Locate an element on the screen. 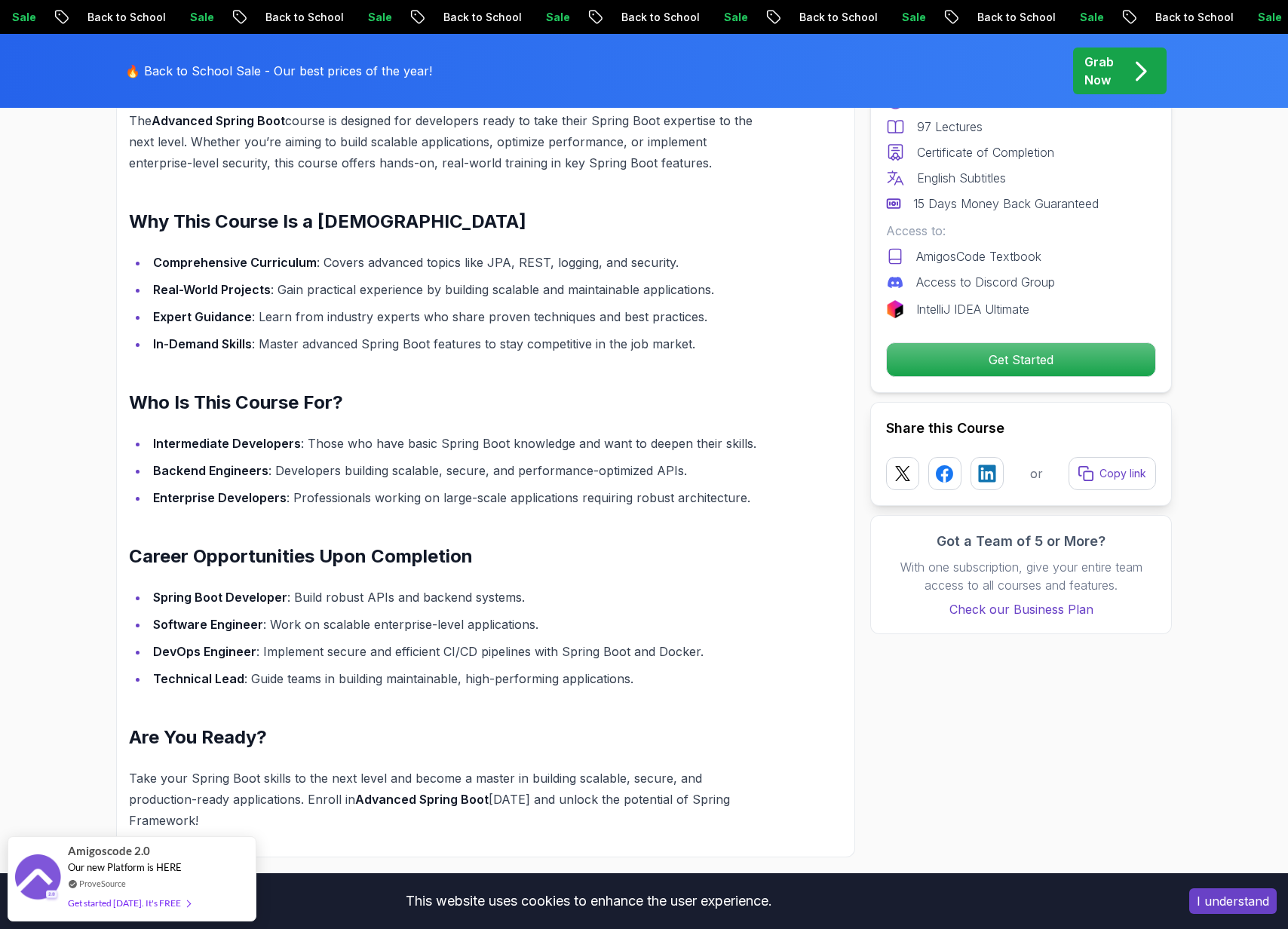 This screenshot has height=929, width=1288. button: Copy link is located at coordinates (1113, 473).